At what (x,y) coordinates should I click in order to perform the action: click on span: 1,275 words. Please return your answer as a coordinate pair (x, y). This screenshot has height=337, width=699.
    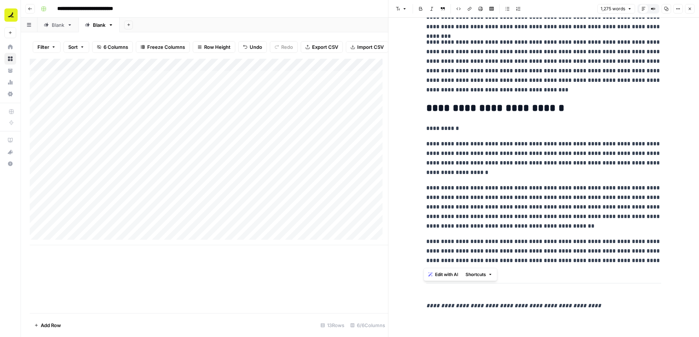
    Looking at the image, I should click on (613, 9).